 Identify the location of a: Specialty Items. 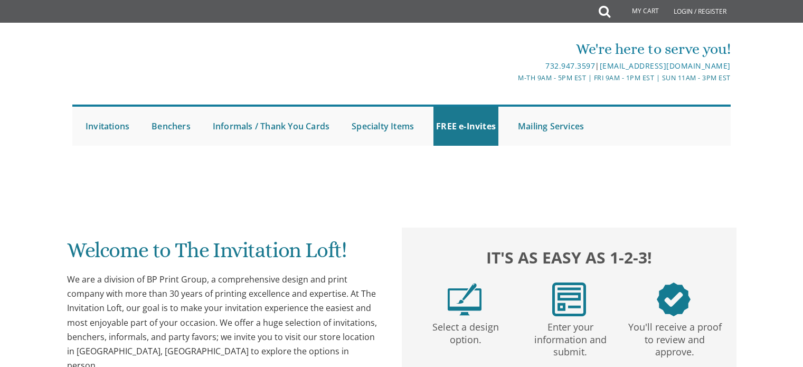
(383, 126).